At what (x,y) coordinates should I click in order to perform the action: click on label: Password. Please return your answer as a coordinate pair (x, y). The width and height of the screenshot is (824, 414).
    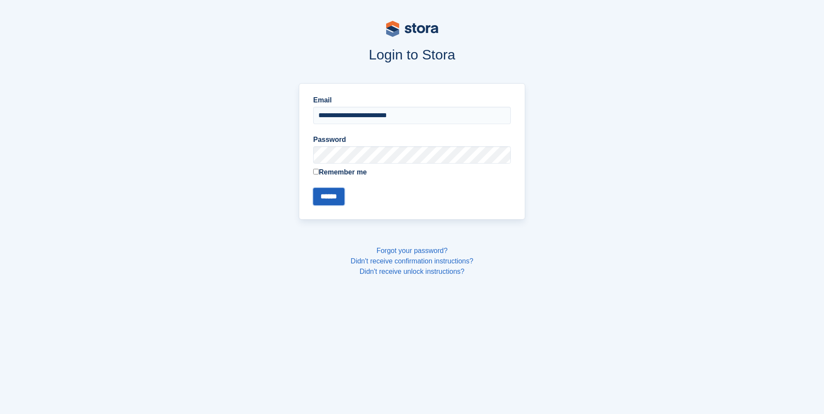
    Looking at the image, I should click on (412, 140).